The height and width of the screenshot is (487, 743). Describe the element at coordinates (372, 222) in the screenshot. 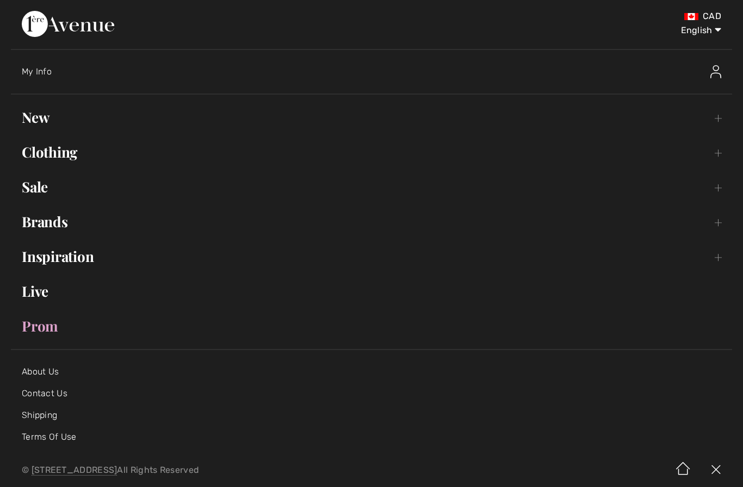

I see `a: Brands` at that location.